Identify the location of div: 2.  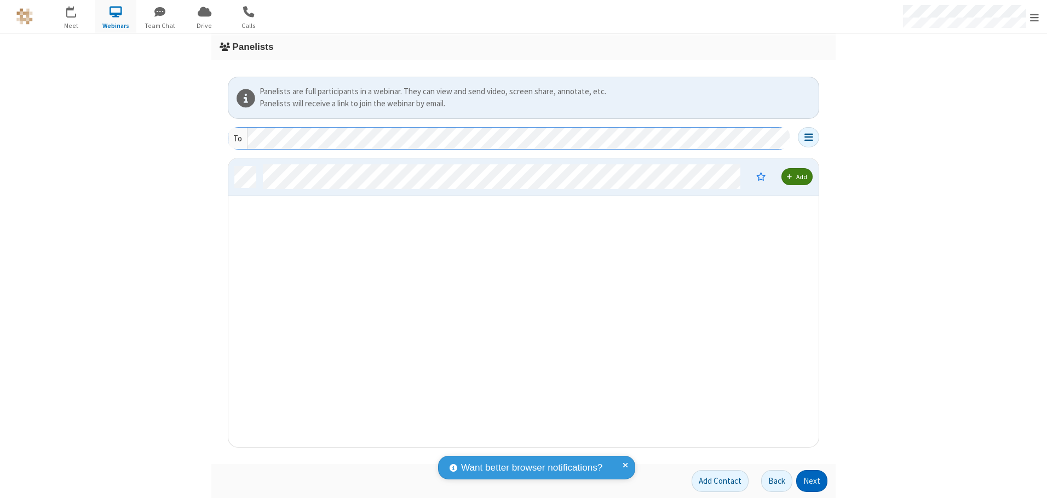
(77, 10).